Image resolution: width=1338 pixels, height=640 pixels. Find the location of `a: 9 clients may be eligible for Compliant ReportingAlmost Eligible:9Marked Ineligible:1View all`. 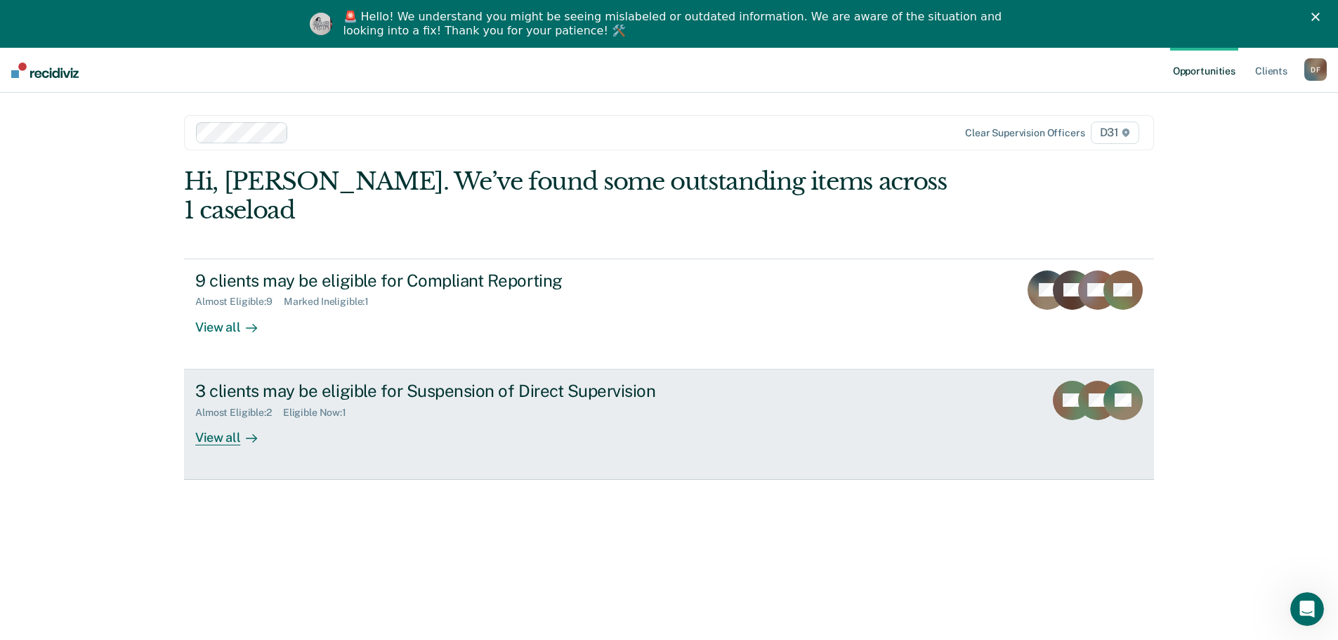

a: 9 clients may be eligible for Compliant ReportingAlmost Eligible:9Marked Ineligible:1View all is located at coordinates (669, 314).